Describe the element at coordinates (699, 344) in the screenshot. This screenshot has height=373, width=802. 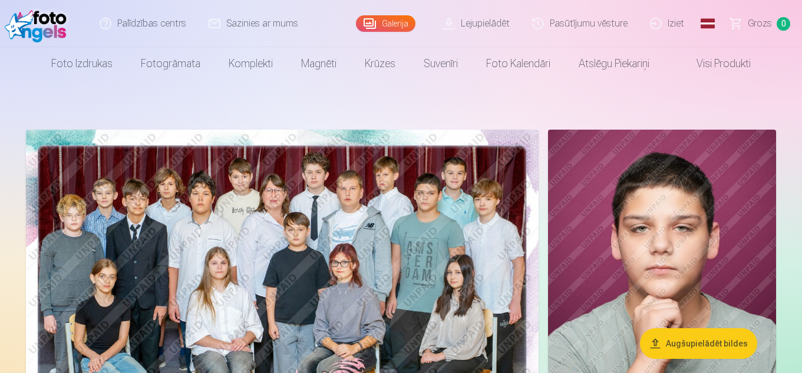
I see `button: Augšupielādēt bildes` at that location.